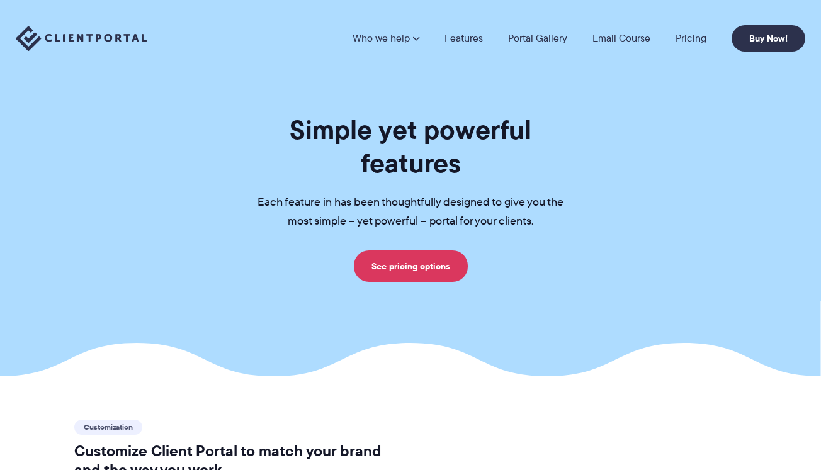 Image resolution: width=821 pixels, height=470 pixels. I want to click on a: Buy Now!, so click(768, 38).